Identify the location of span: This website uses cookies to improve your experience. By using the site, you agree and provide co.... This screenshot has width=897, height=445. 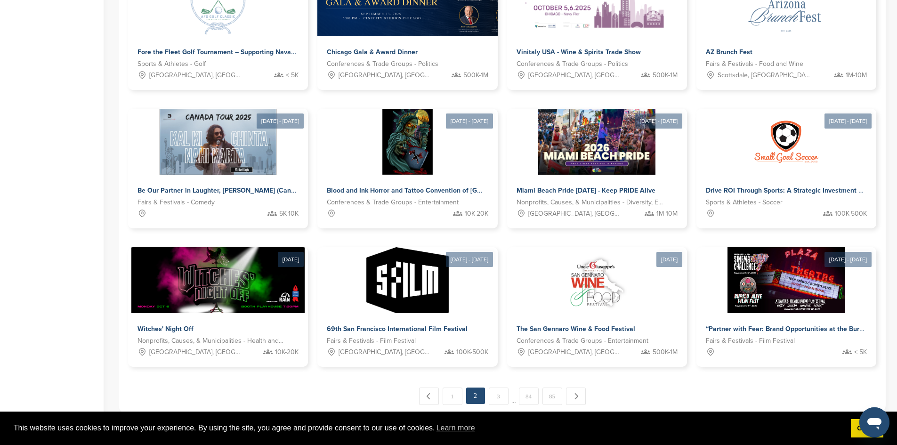
(429, 428).